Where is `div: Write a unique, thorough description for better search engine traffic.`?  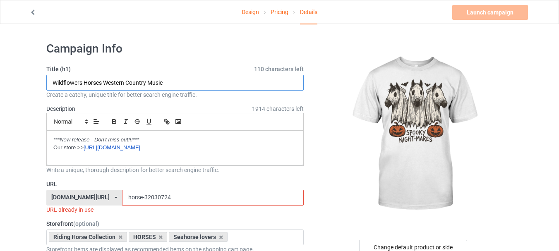
div: Write a unique, thorough description for better search engine traffic. is located at coordinates (175, 170).